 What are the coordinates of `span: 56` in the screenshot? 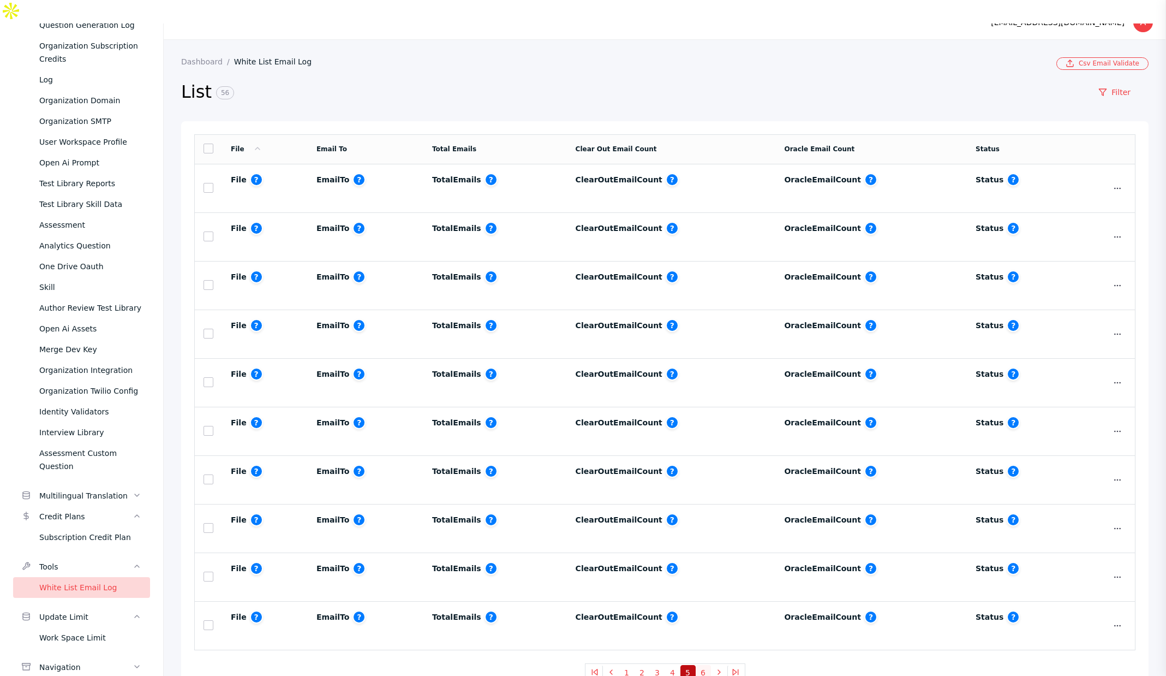 It's located at (225, 93).